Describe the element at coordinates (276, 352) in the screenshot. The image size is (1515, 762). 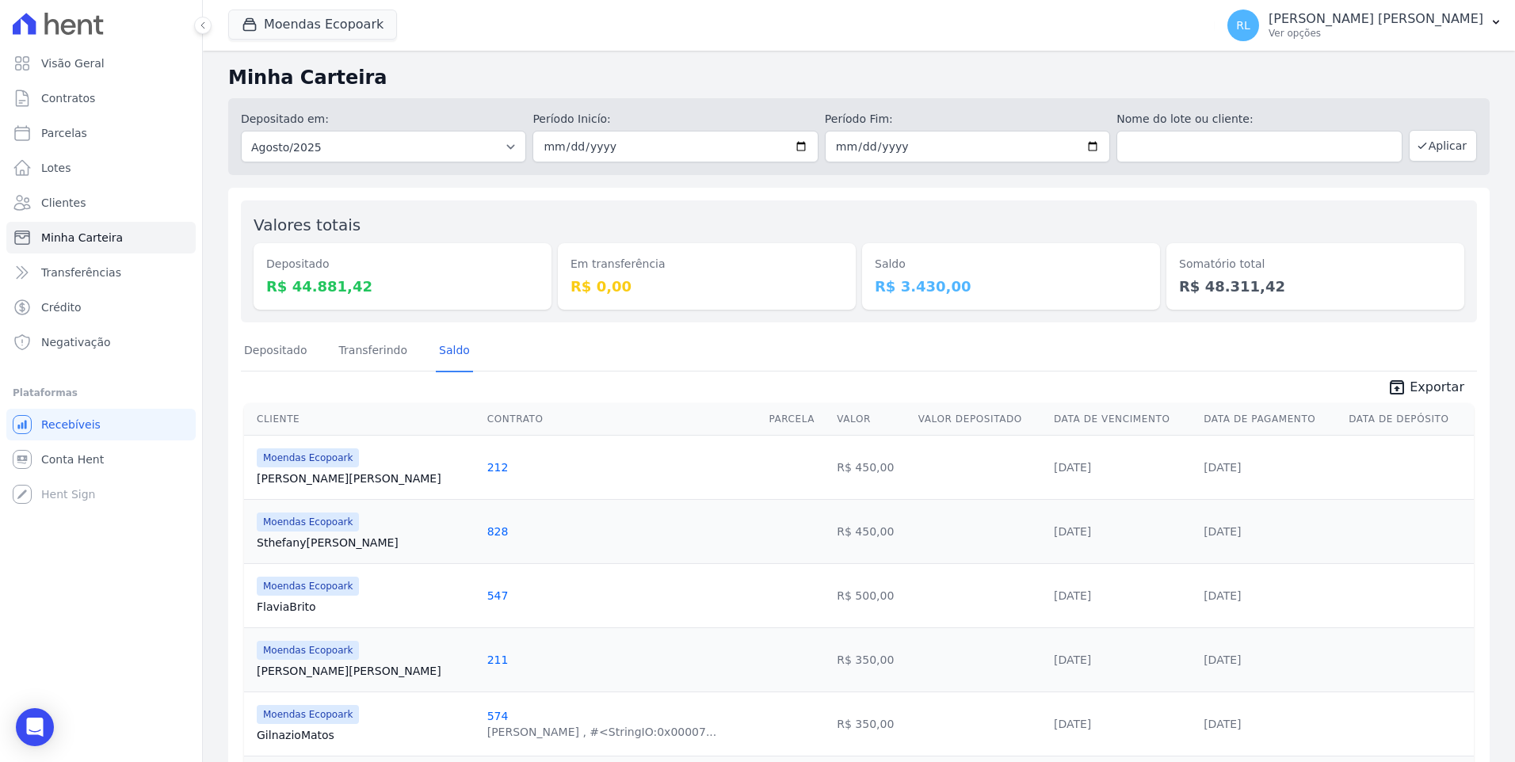
I see `a: Depositado` at that location.